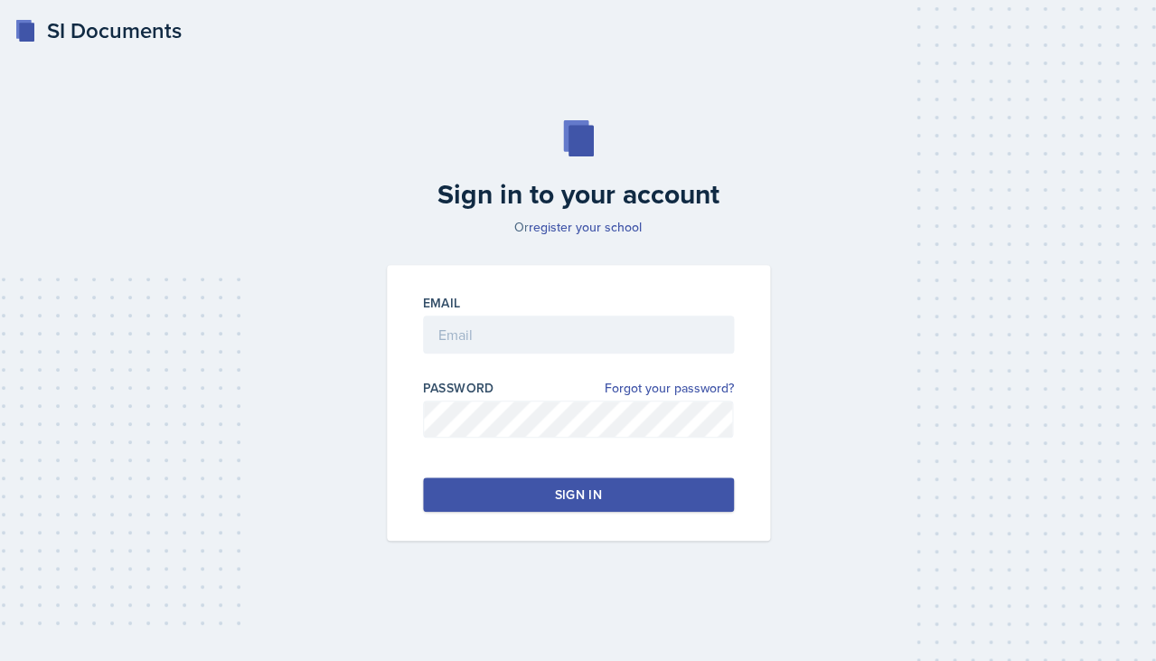  What do you see at coordinates (585, 227) in the screenshot?
I see `a: register your school` at bounding box center [585, 227].